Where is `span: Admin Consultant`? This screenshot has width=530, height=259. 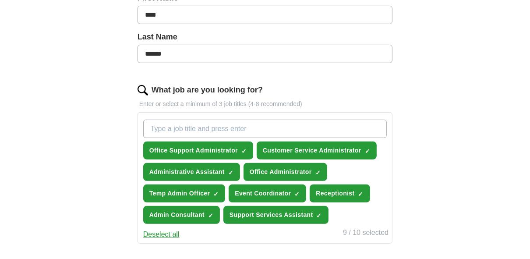
span: Admin Consultant is located at coordinates (177, 215).